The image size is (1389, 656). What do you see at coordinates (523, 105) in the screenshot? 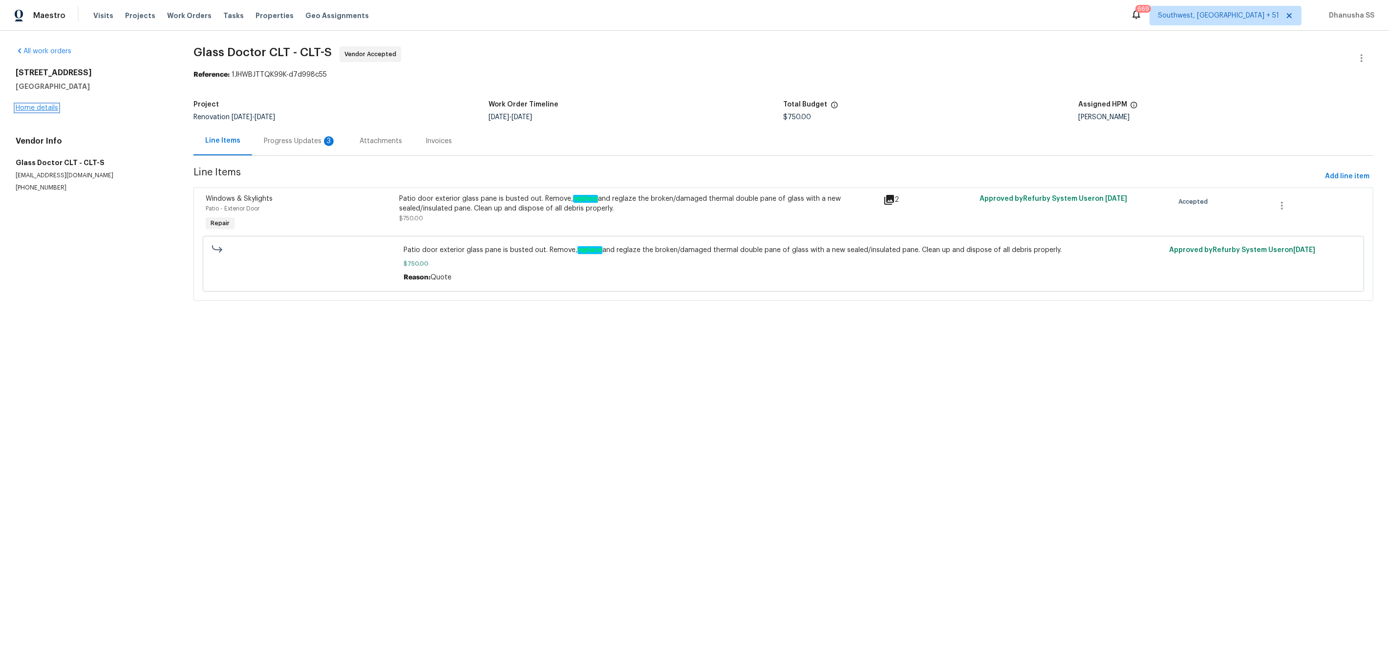
I see `h5: Work Order Timeline` at bounding box center [523, 105].